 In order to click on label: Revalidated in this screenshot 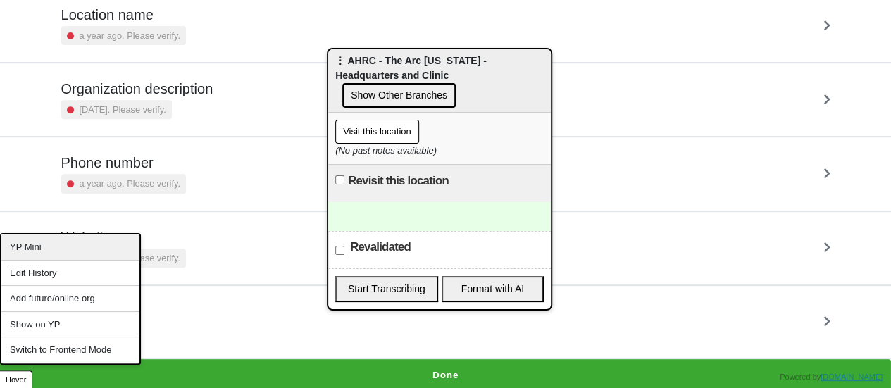, I will do `click(380, 247)`.